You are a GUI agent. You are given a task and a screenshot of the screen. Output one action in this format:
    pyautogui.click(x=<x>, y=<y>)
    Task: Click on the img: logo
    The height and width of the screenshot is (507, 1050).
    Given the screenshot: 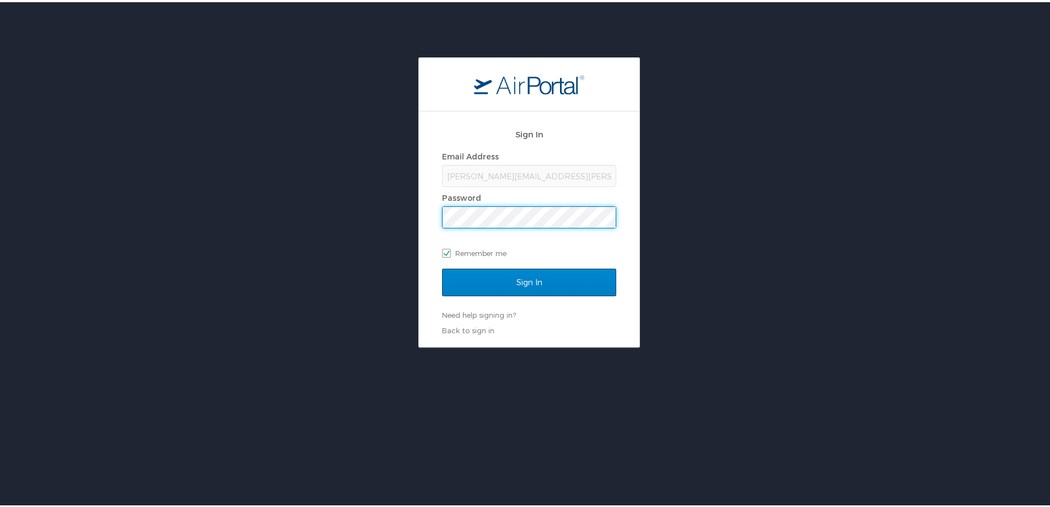 What is the action you would take?
    pyautogui.click(x=529, y=82)
    